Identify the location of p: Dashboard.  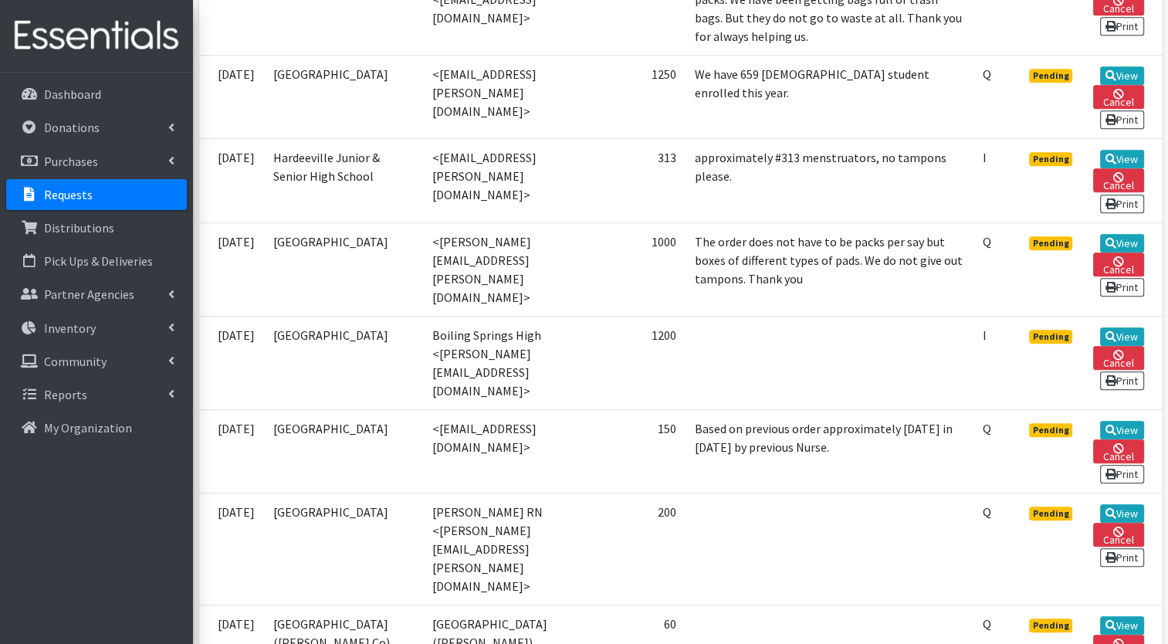
(73, 94).